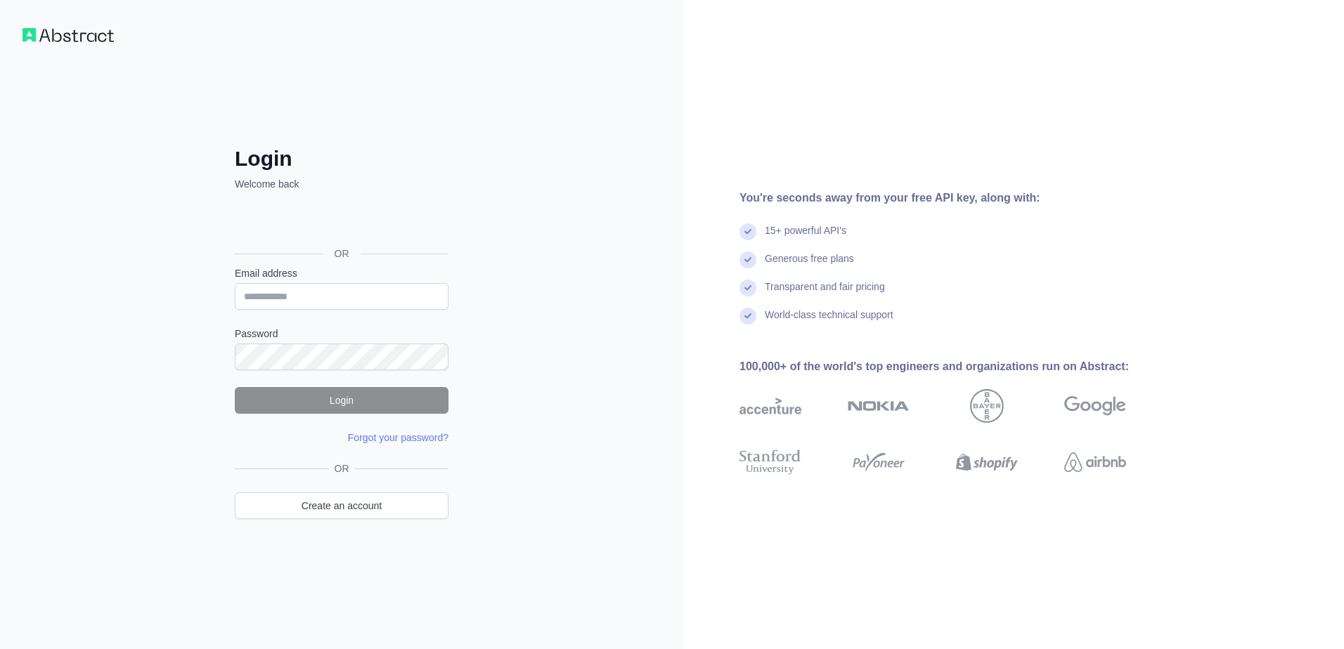 The width and height of the screenshot is (1344, 649). Describe the element at coordinates (342, 273) in the screenshot. I see `label: Email address` at that location.